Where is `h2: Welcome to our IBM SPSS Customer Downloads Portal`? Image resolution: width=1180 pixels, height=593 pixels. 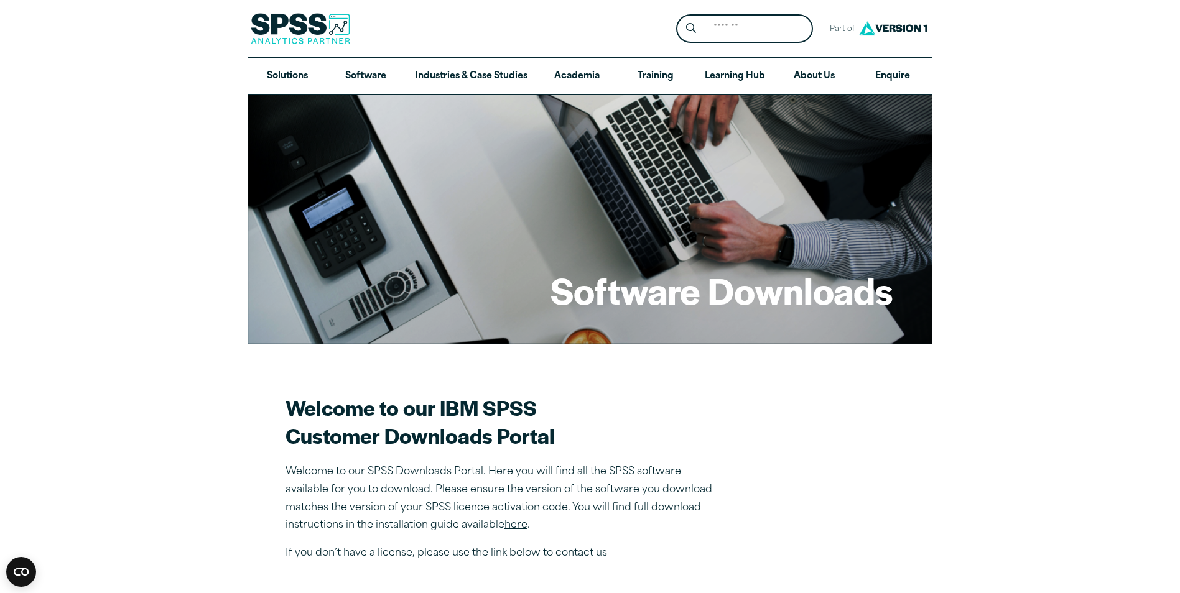
h2: Welcome to our IBM SPSS Customer Downloads Portal is located at coordinates (503, 422).